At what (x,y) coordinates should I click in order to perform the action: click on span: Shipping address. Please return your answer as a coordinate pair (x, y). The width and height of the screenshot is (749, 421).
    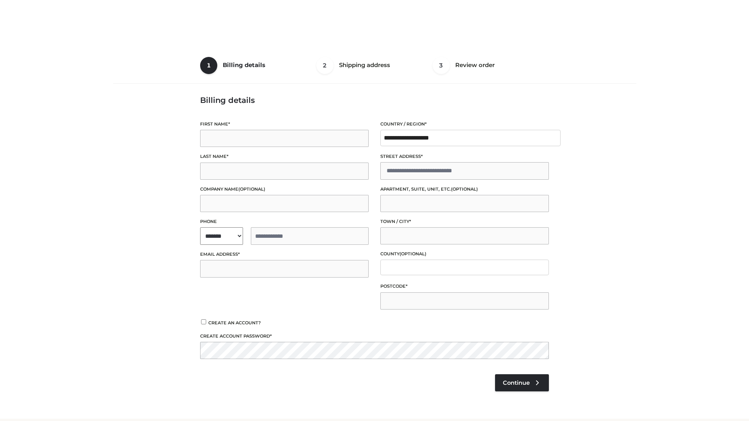
    Looking at the image, I should click on (364, 65).